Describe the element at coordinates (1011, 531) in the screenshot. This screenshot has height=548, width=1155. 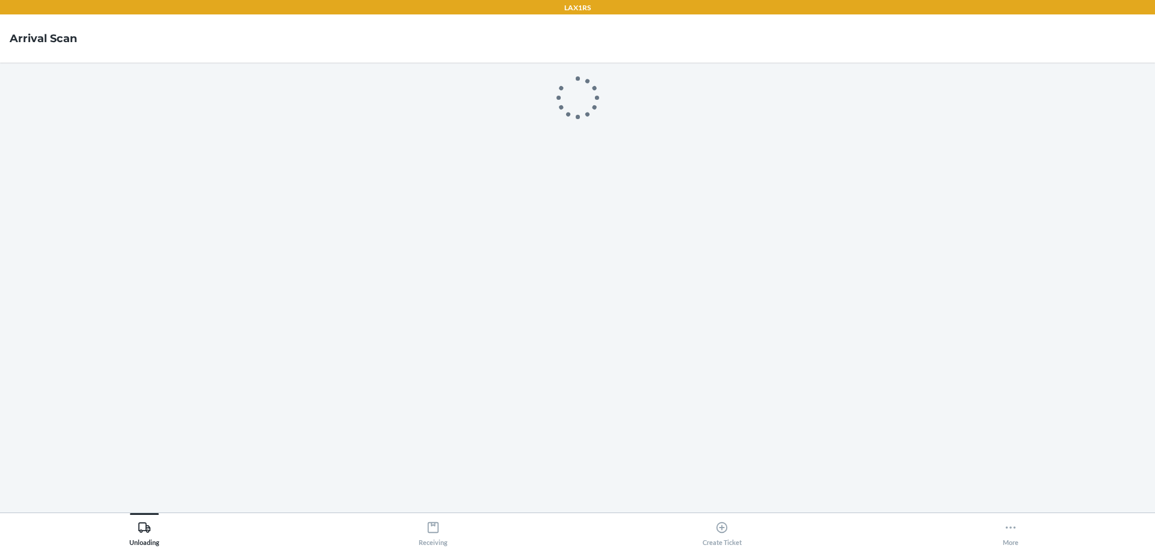
I see `div: More` at that location.